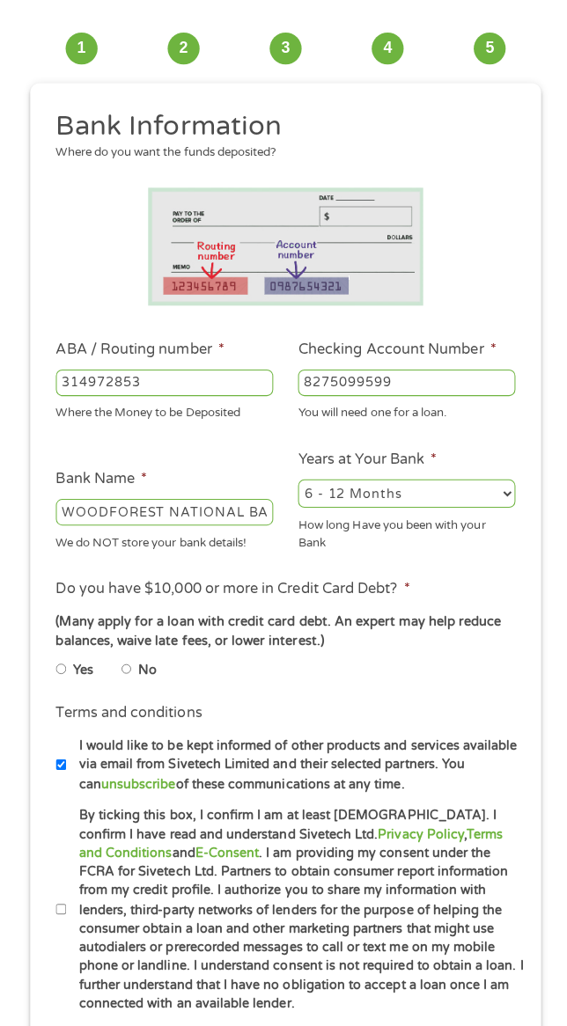 The image size is (567, 1026). I want to click on input: 263177916, so click(163, 388).